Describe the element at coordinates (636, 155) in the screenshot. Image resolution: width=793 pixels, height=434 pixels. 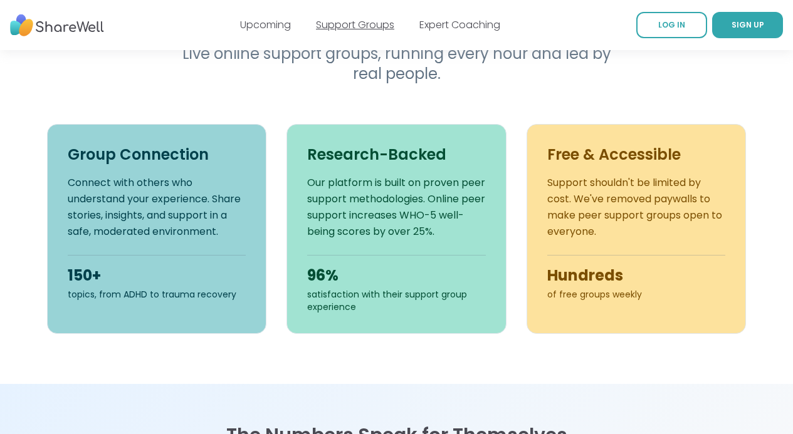
I see `h3: Free & Accessible` at that location.